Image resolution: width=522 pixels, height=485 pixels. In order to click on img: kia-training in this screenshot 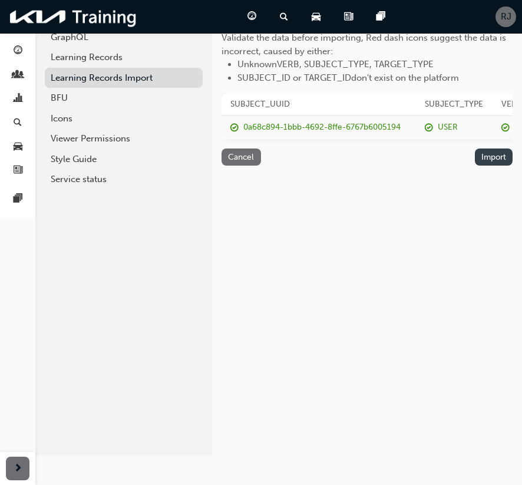, I will do `click(74, 17)`.